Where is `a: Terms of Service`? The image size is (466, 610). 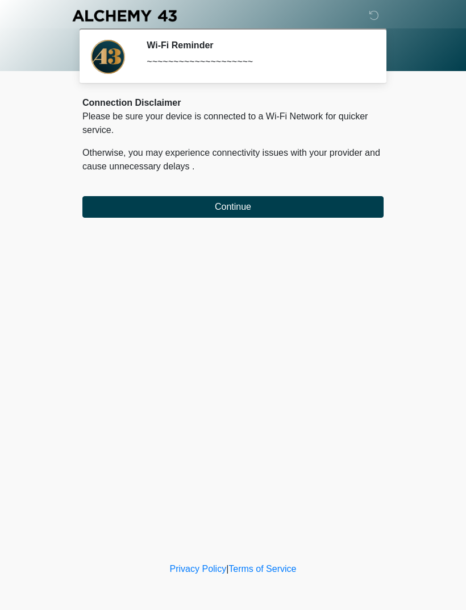
a: Terms of Service is located at coordinates (262, 569).